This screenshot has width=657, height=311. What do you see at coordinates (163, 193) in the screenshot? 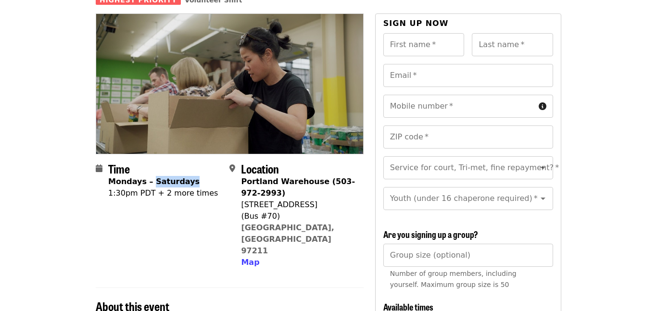
I see `div: 1:30pm PDT + 2 more times` at bounding box center [163, 193].